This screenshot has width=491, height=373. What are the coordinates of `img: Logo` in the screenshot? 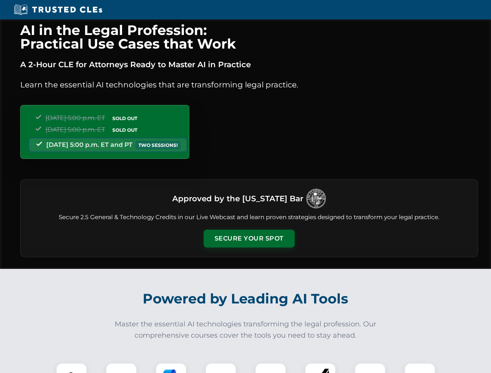 It's located at (316, 198).